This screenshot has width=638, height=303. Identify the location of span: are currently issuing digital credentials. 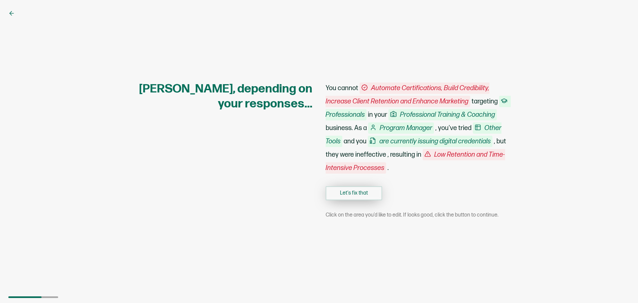
(430, 141).